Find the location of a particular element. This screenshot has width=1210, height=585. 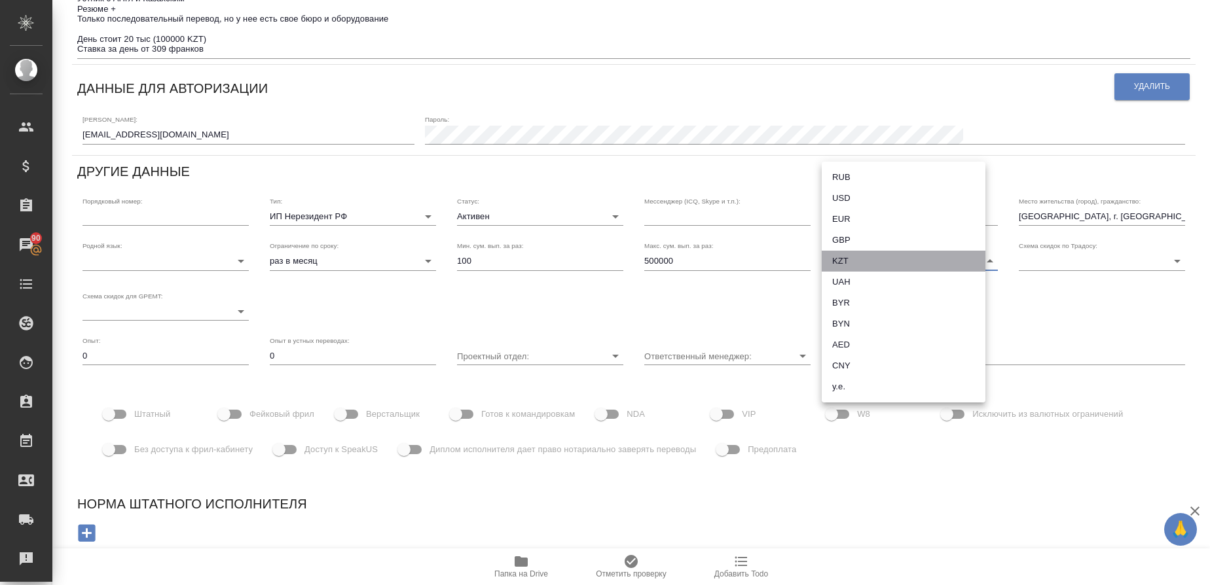

li: KZT is located at coordinates (904, 261).